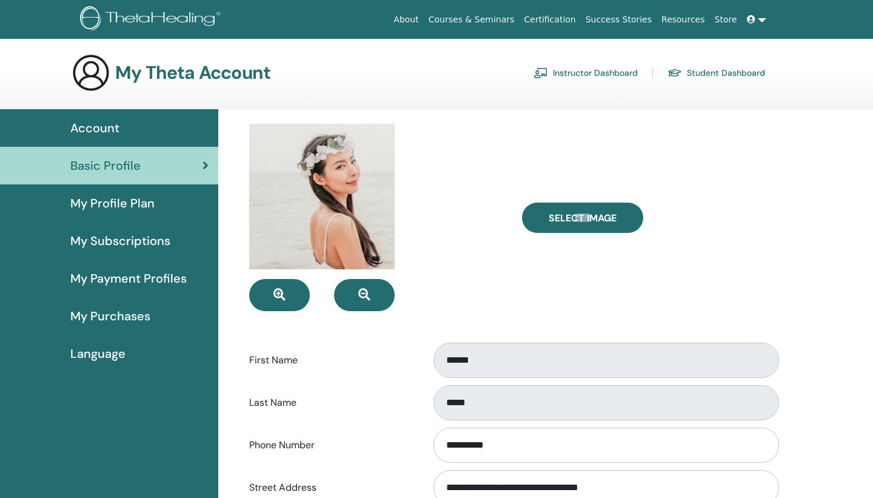 This screenshot has height=498, width=873. Describe the element at coordinates (541, 73) in the screenshot. I see `img: chalkboard-teacher.svg` at that location.